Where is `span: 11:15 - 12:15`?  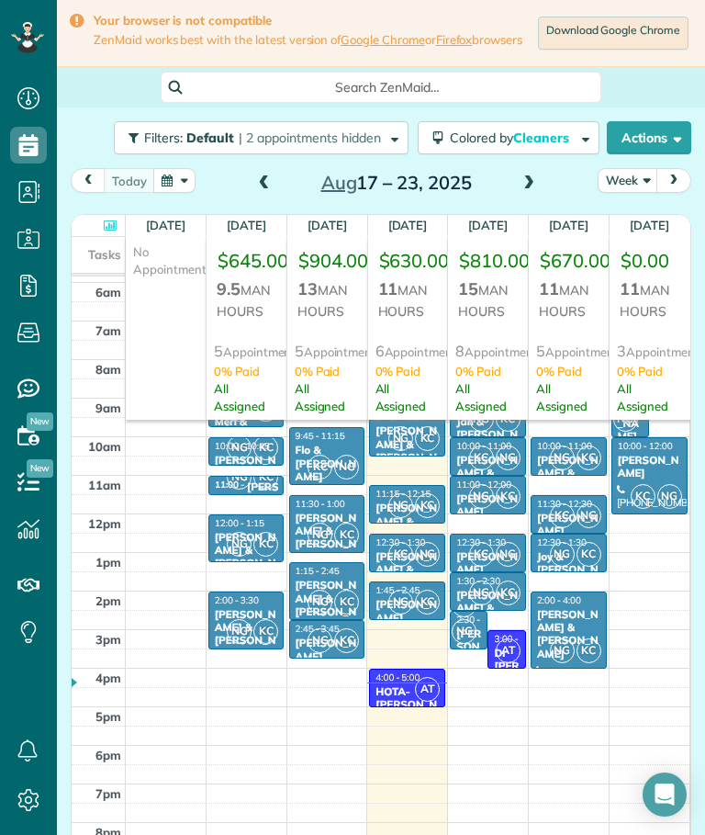 span: 11:15 - 12:15 is located at coordinates (403, 493).